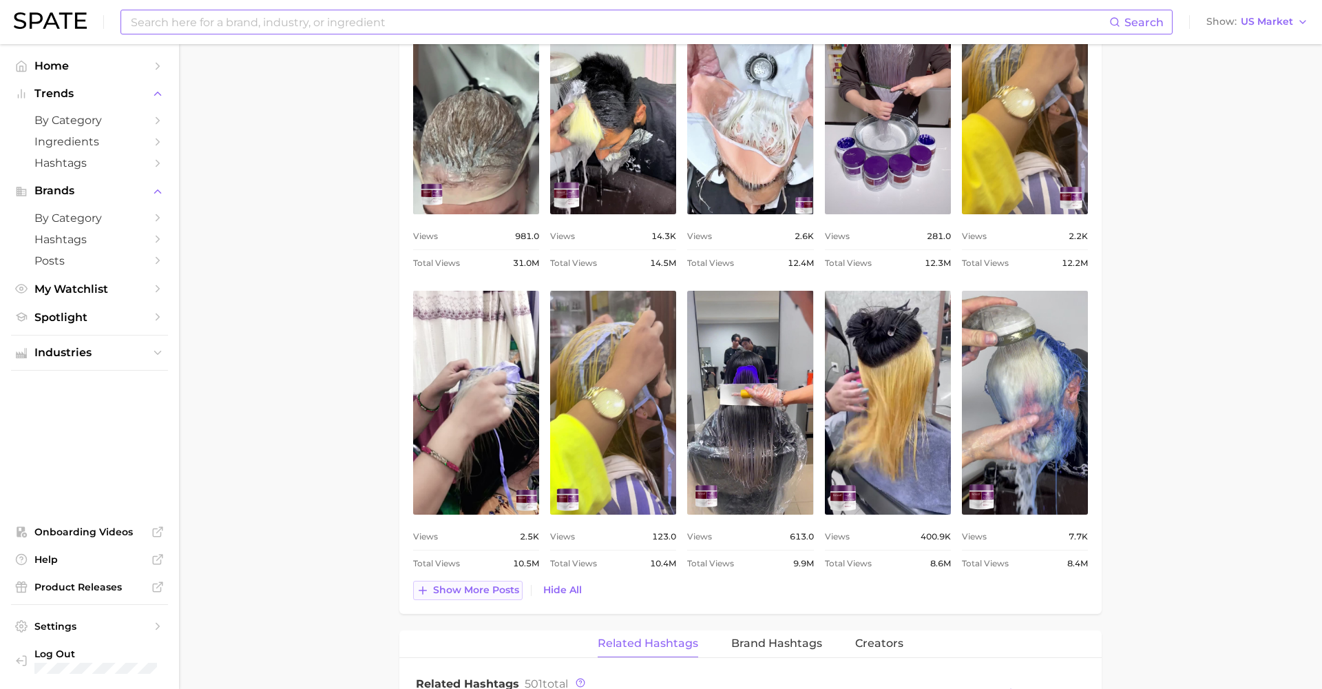  What do you see at coordinates (90, 289) in the screenshot?
I see `span: My Watchlist` at bounding box center [90, 289].